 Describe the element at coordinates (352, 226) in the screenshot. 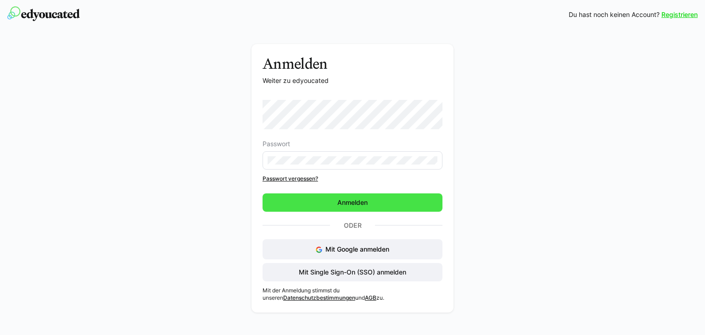

I see `p: Oder` at that location.